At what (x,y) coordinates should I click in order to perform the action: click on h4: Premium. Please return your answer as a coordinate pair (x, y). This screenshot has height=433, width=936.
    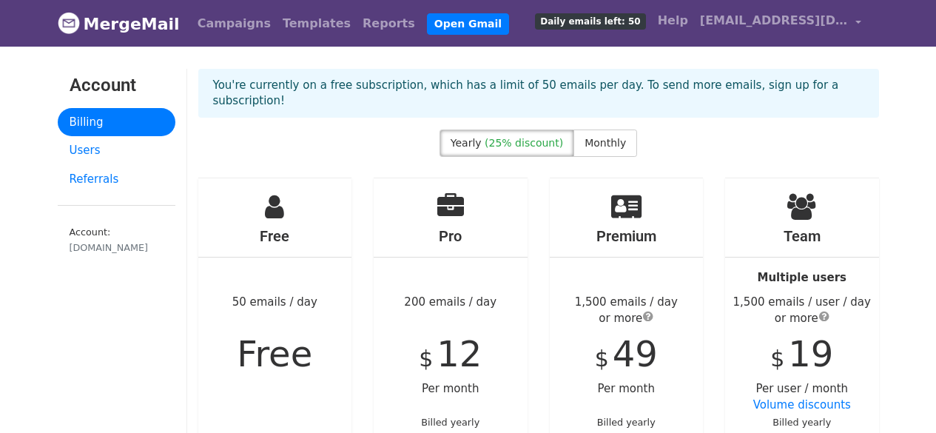
    Looking at the image, I should click on (626, 236).